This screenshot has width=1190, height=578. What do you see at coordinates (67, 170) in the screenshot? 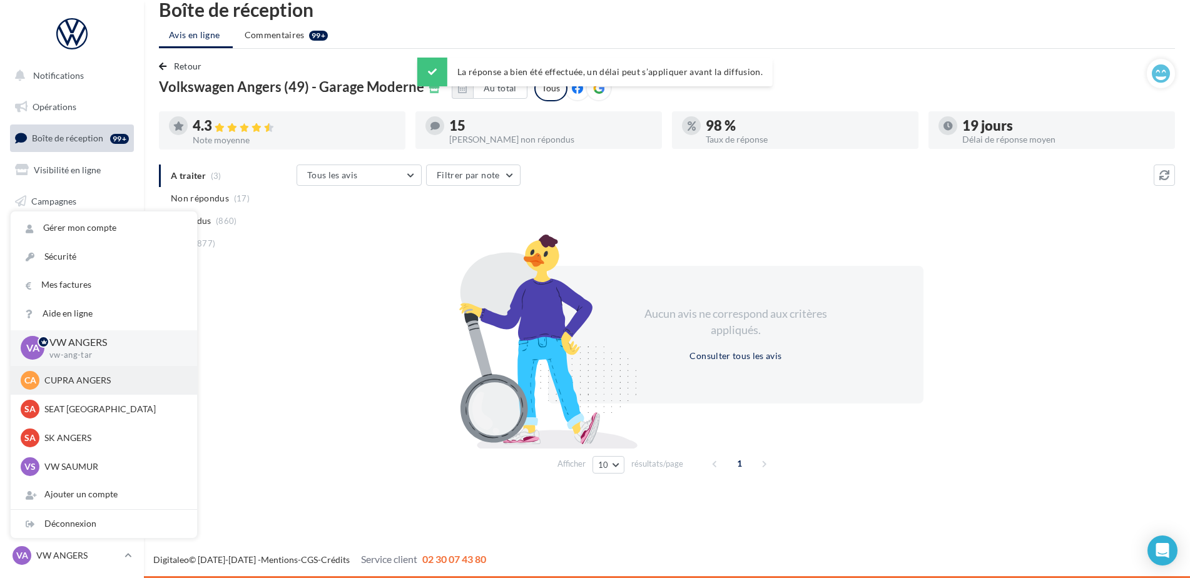
I see `span: Visibilité en ligne` at bounding box center [67, 170].